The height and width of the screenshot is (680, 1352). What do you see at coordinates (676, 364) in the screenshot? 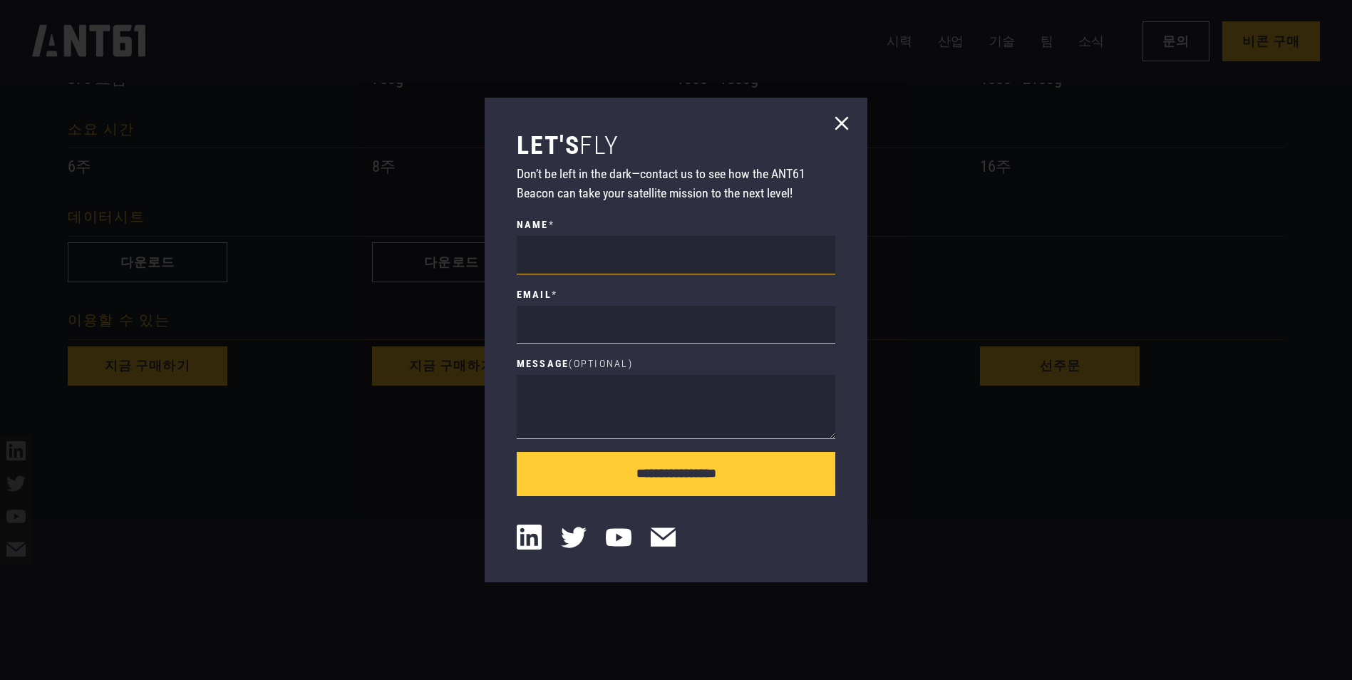
I see `label: Message` at bounding box center [676, 364].